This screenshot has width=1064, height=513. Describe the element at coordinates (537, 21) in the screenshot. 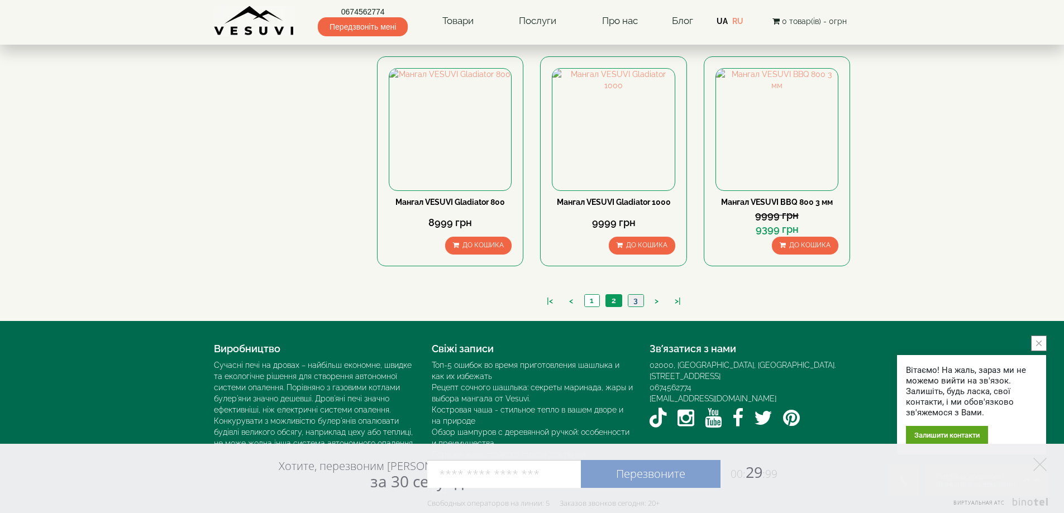

I see `a: Послуги` at that location.